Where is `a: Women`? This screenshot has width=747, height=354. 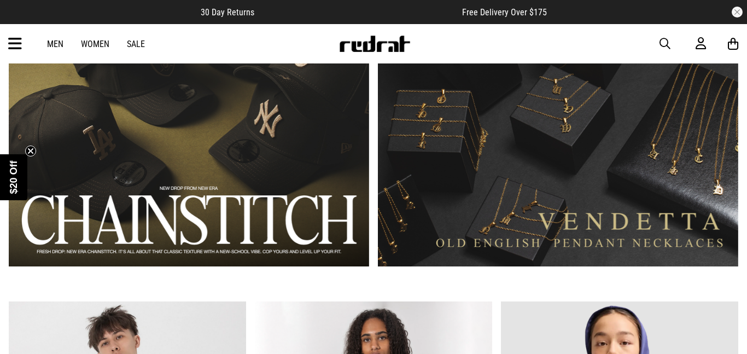 a: Women is located at coordinates (95, 44).